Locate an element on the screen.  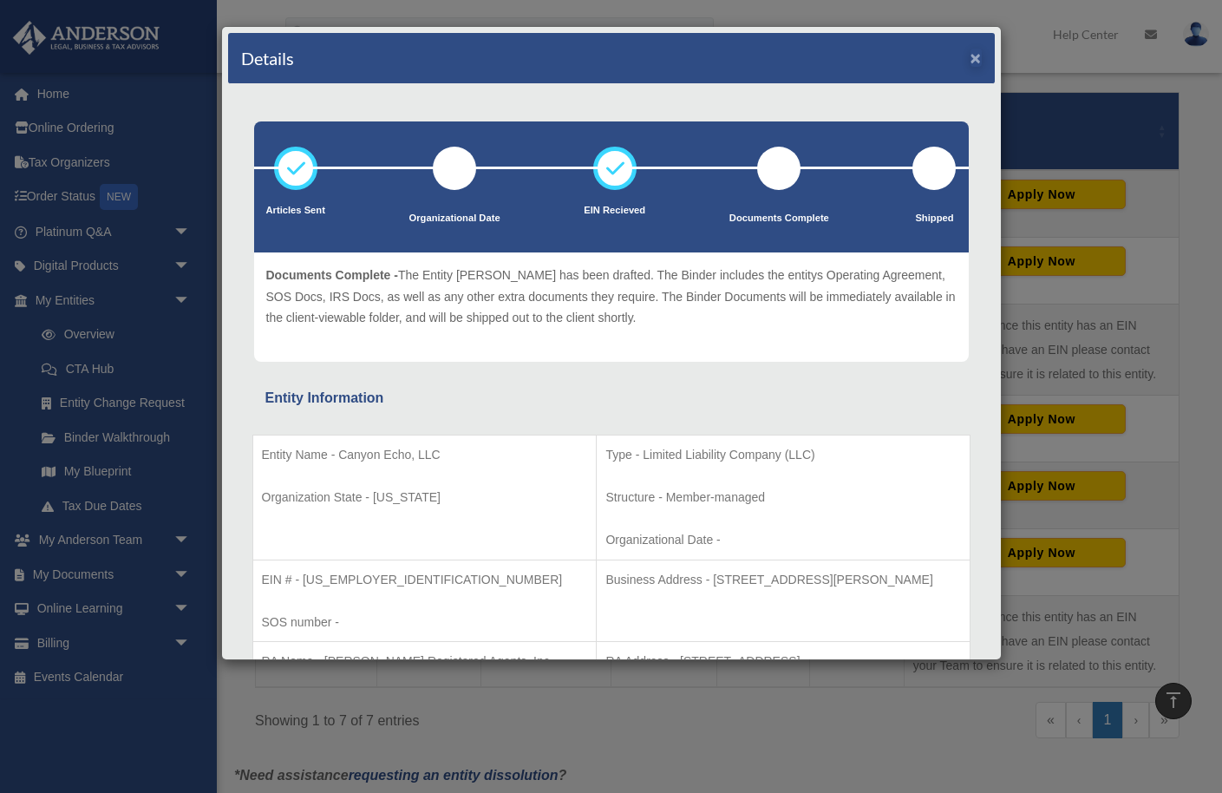
p: Structure - Member-managed is located at coordinates (782, 497).